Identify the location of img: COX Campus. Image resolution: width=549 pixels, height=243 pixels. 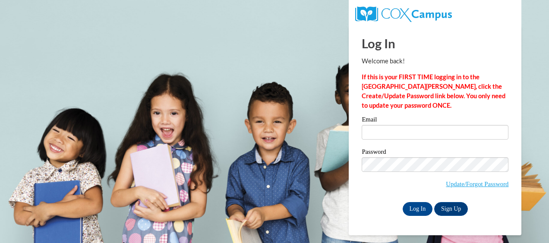
(403, 14).